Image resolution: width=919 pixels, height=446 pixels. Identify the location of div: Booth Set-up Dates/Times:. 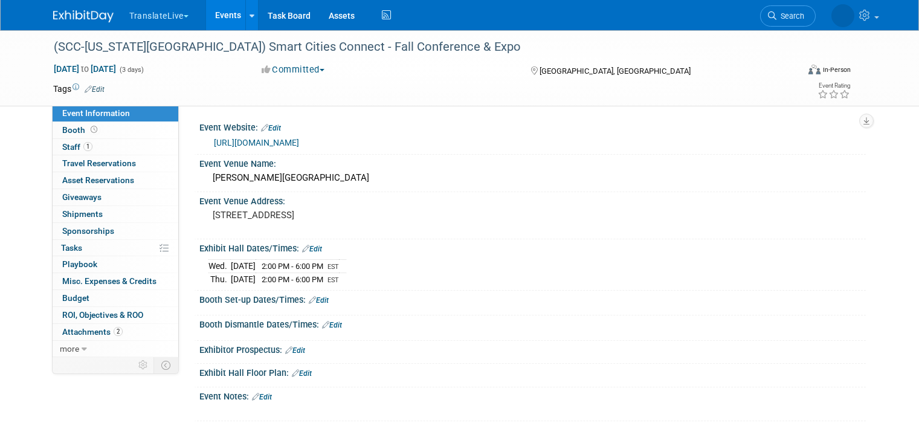
(533, 299).